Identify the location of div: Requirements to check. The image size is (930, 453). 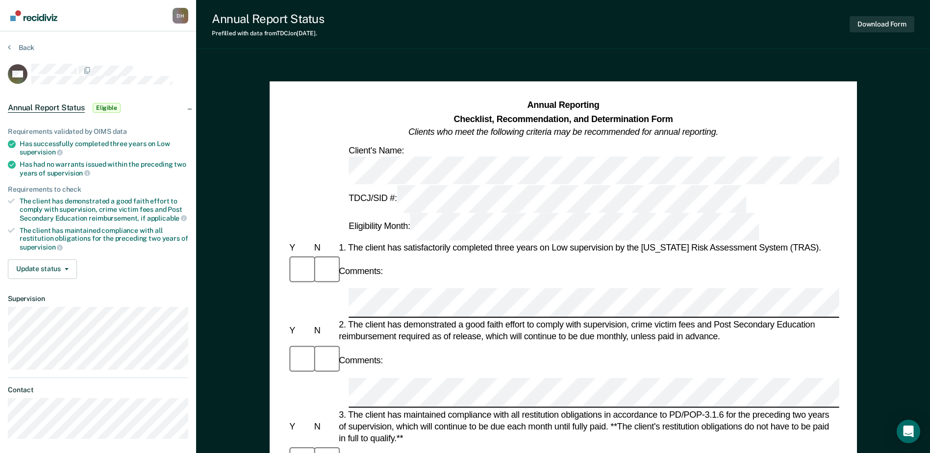
(98, 189).